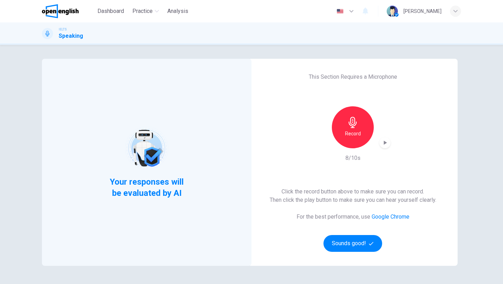  Describe the element at coordinates (353, 217) in the screenshot. I see `h6: For the best performance, use` at that location.